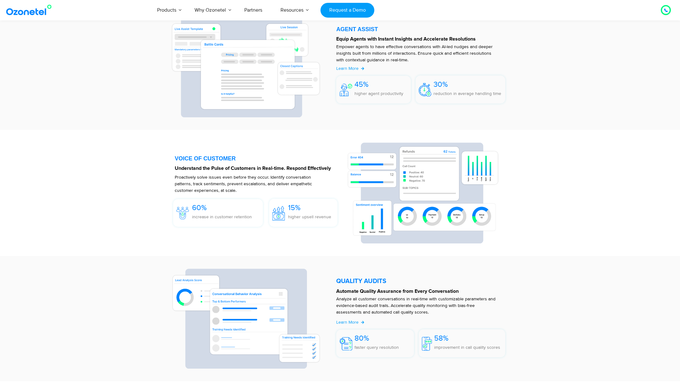 This screenshot has width=680, height=390. I want to click on img: 58%, so click(427, 344).